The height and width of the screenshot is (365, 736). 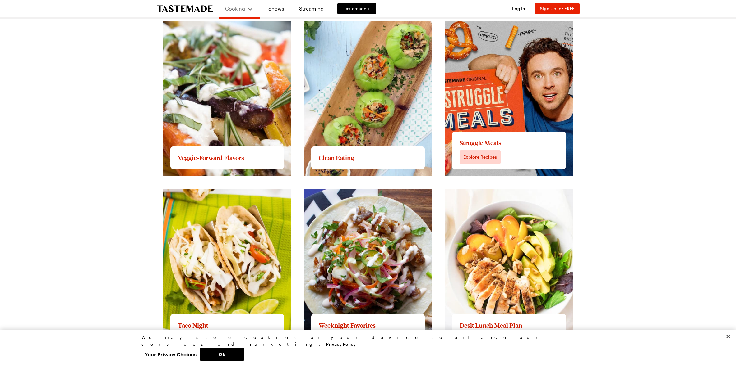 What do you see at coordinates (215, 25) in the screenshot?
I see `a: View full content for Veggie-Forward Flavors` at bounding box center [215, 25].